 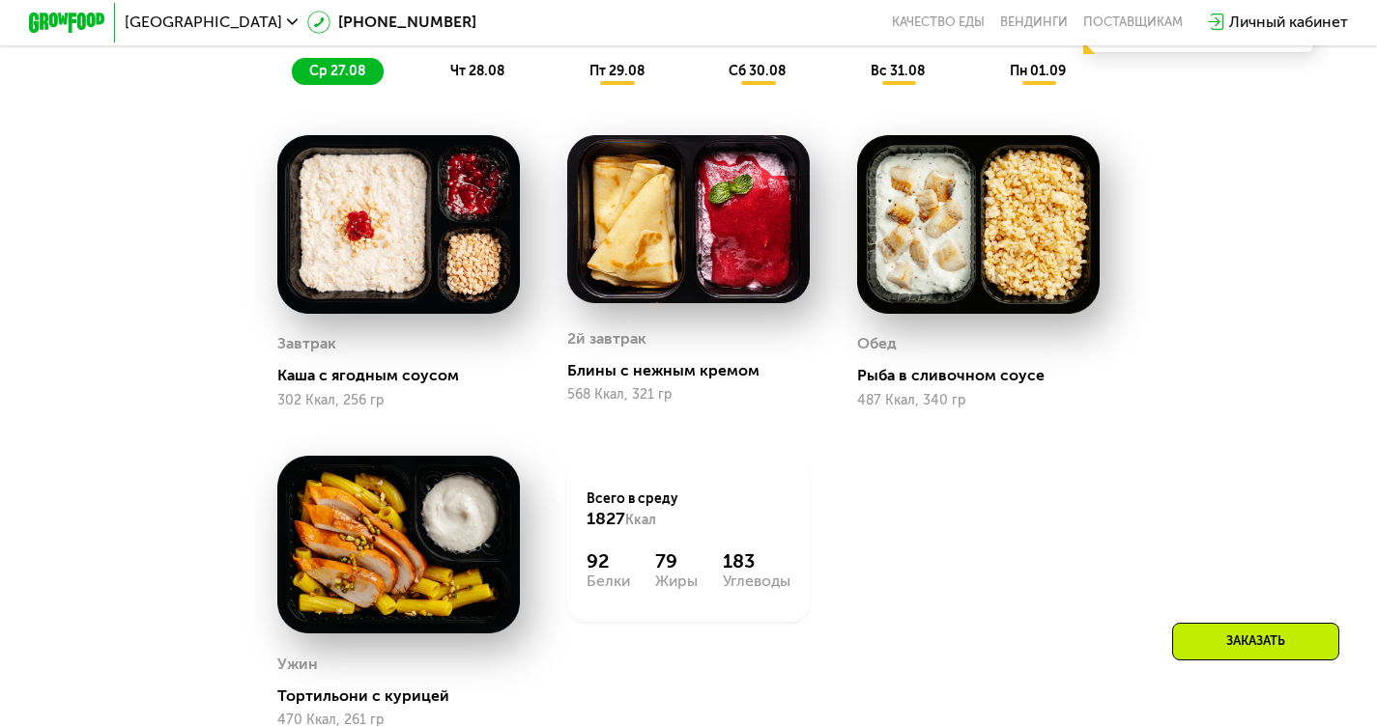 What do you see at coordinates (640, 520) in the screenshot?
I see `span: Ккал` at bounding box center [640, 520].